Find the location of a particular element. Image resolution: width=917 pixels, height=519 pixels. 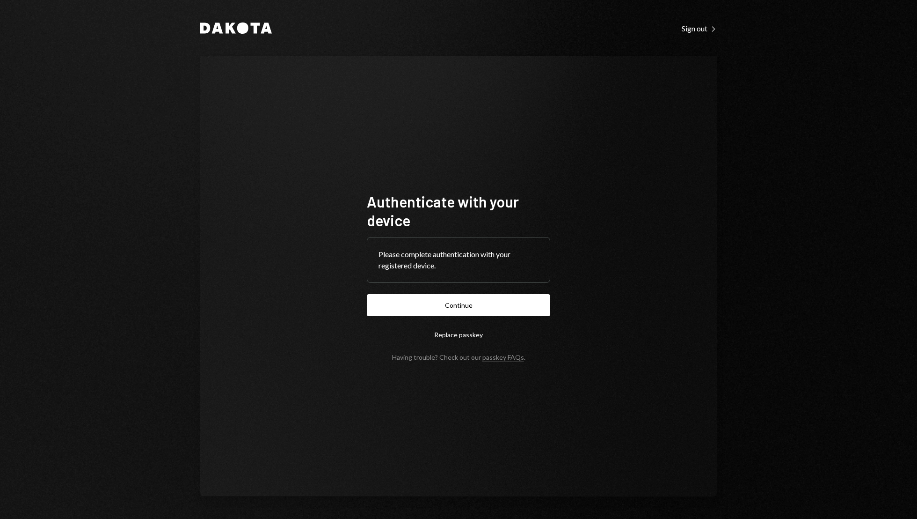

a: Sign out is located at coordinates (699, 28).